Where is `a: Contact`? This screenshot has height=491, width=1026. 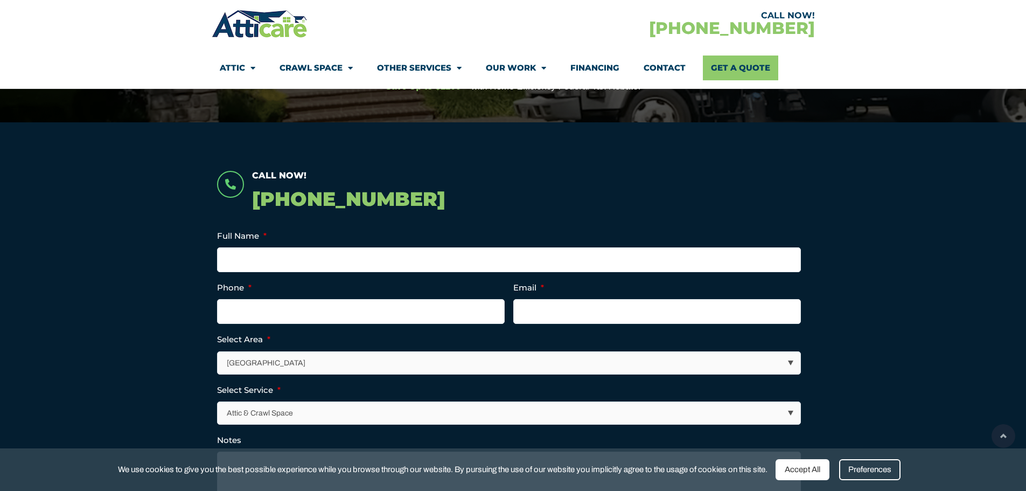
a: Contact is located at coordinates (664, 68).